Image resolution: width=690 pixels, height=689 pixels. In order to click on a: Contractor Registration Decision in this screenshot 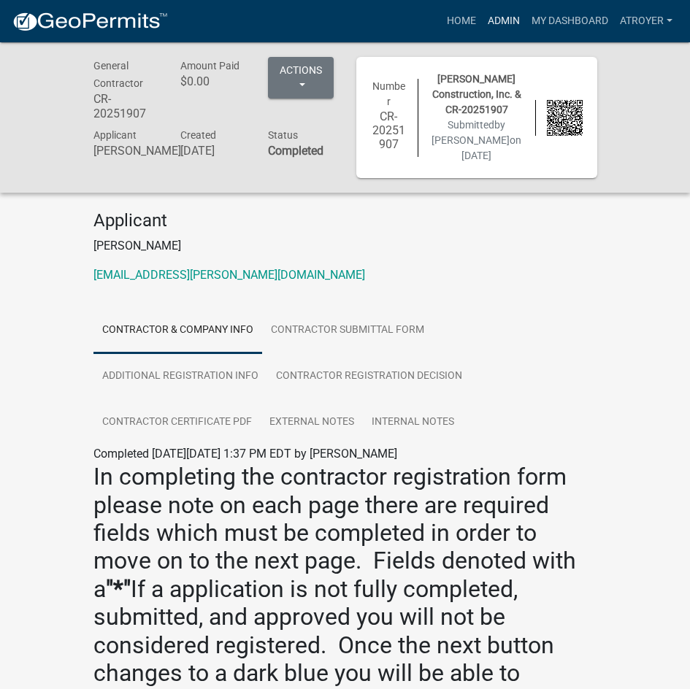, I will do `click(369, 377)`.